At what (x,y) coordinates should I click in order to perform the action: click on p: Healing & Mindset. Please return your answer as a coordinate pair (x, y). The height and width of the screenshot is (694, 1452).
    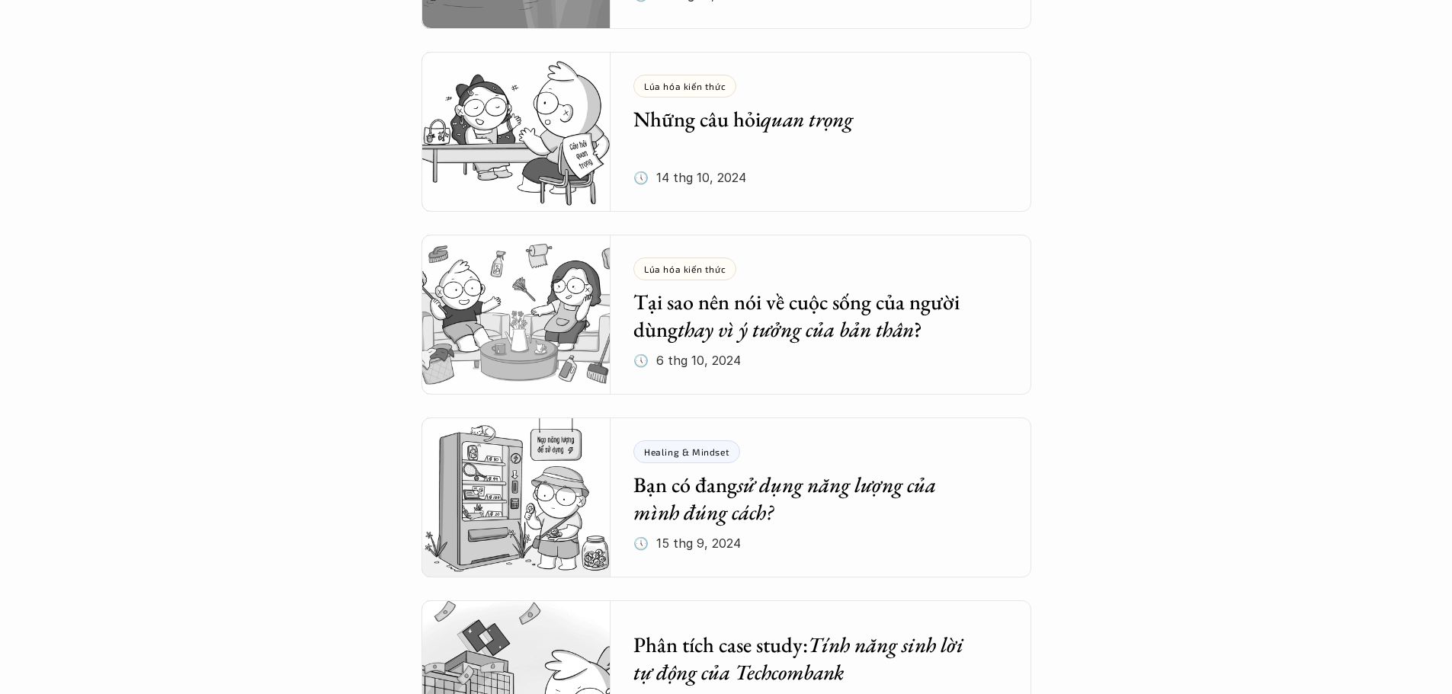
    Looking at the image, I should click on (687, 452).